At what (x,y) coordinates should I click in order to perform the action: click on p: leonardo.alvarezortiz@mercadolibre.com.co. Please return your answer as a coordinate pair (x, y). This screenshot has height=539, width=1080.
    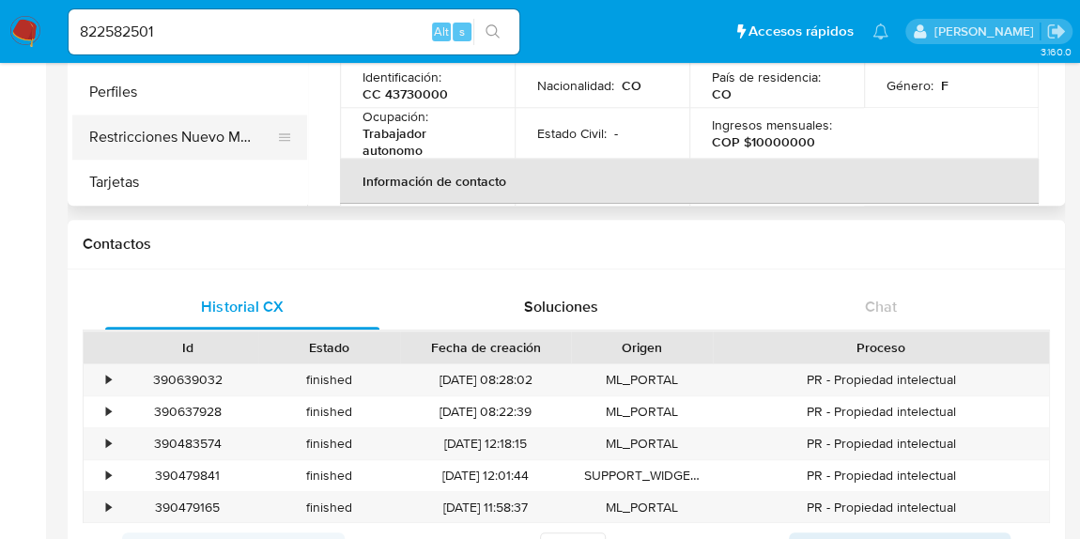
    Looking at the image, I should click on (986, 31).